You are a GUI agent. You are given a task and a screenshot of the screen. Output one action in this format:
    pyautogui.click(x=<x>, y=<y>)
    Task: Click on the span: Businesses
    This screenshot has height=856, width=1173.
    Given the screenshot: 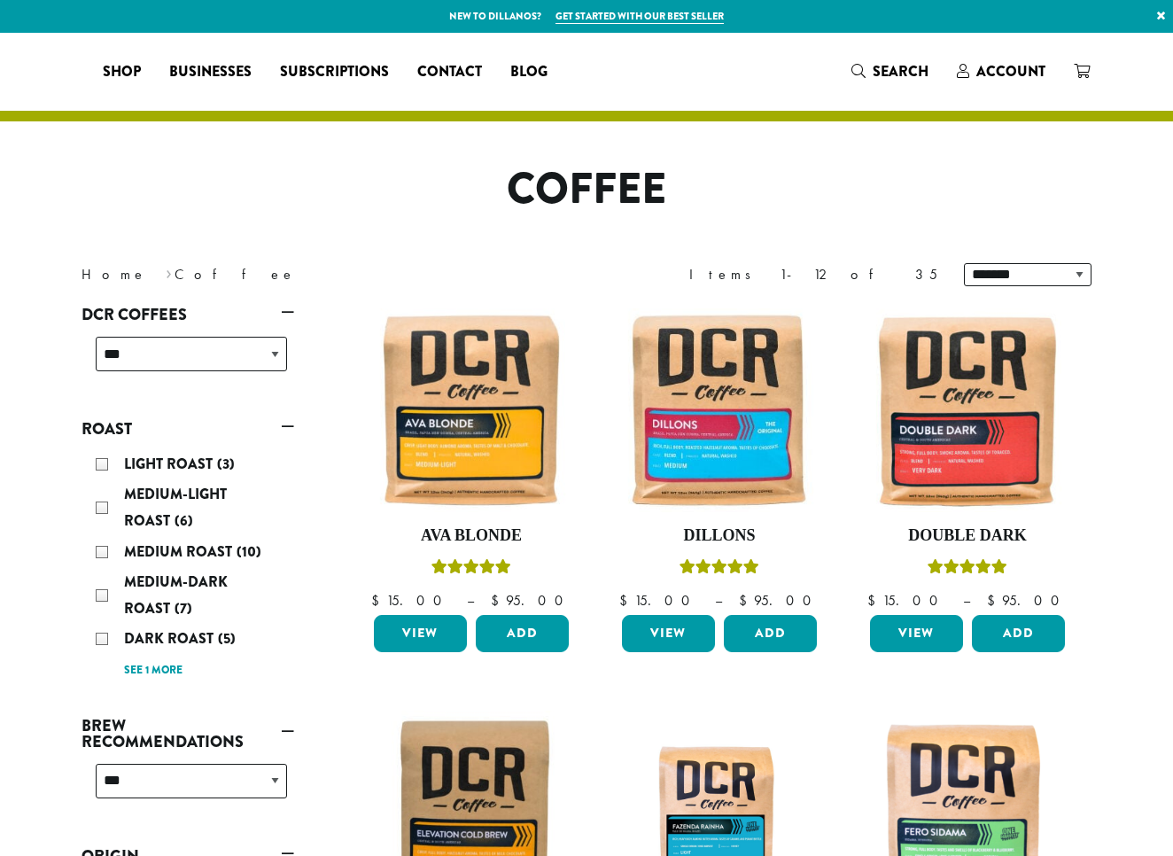 What is the action you would take?
    pyautogui.click(x=210, y=72)
    